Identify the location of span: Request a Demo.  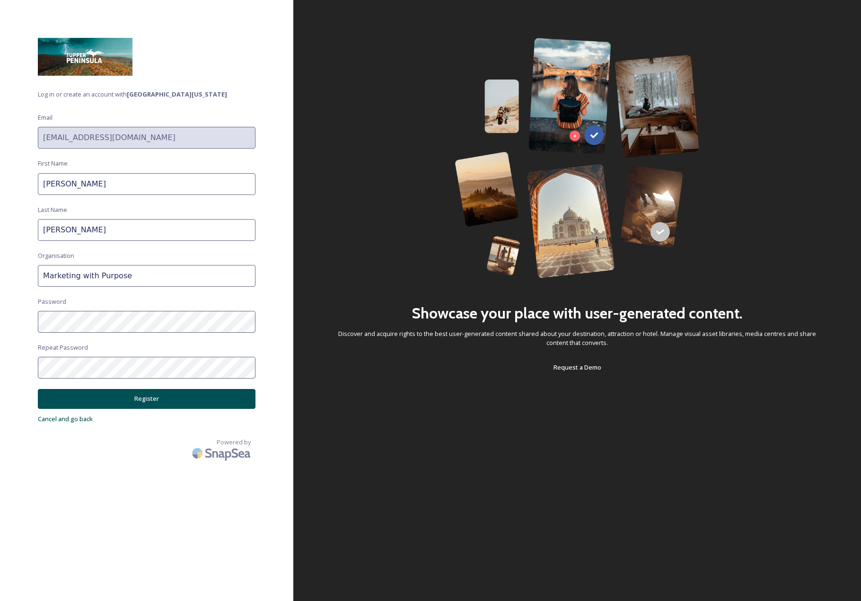
(577, 367).